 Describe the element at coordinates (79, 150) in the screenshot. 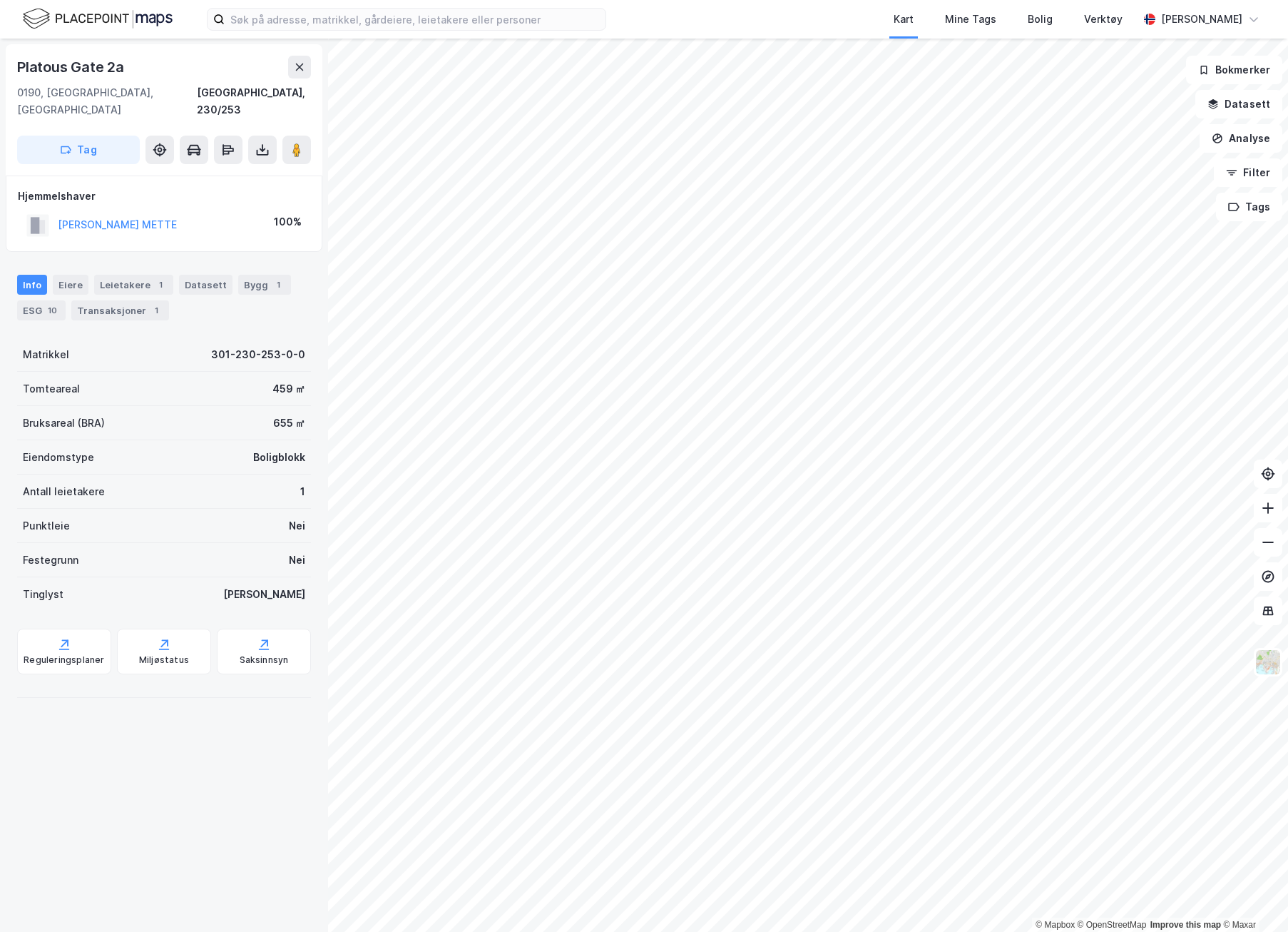

I see `button: Tag` at that location.